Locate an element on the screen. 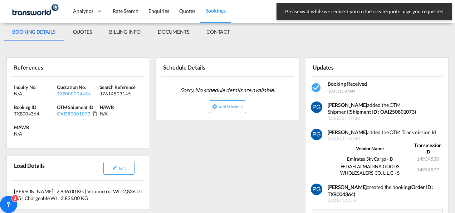  div: Updates is located at coordinates (343, 67).